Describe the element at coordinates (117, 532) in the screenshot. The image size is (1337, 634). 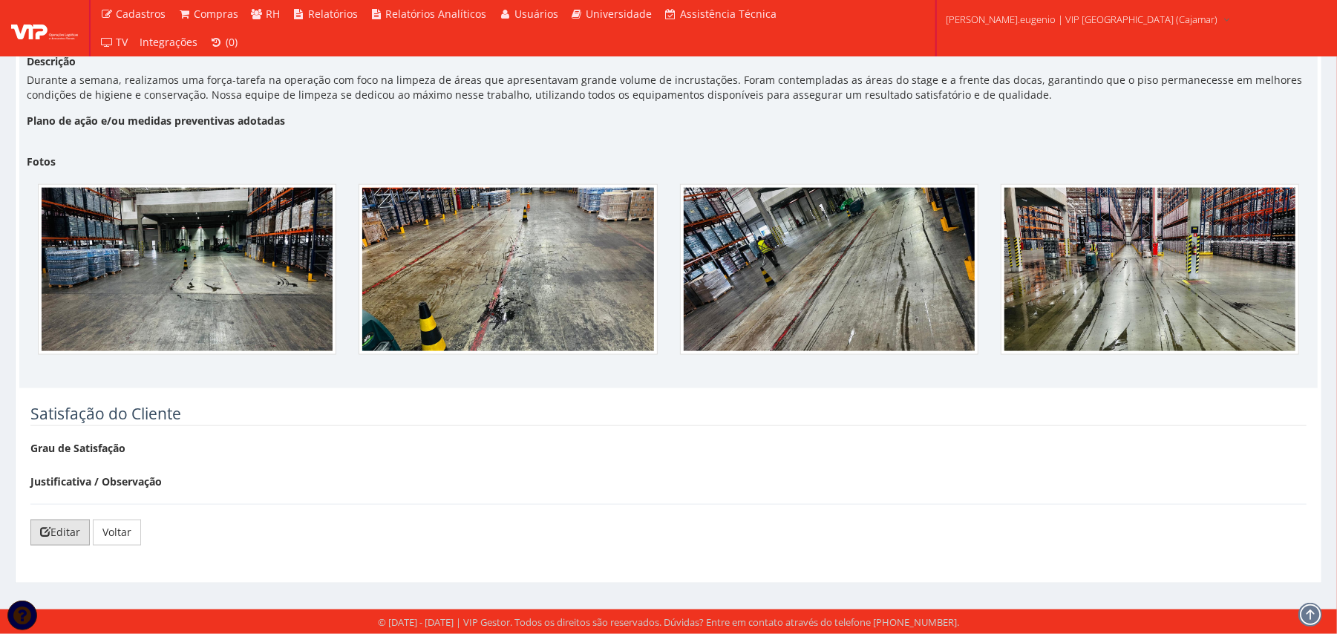
I see `a: Voltar` at that location.